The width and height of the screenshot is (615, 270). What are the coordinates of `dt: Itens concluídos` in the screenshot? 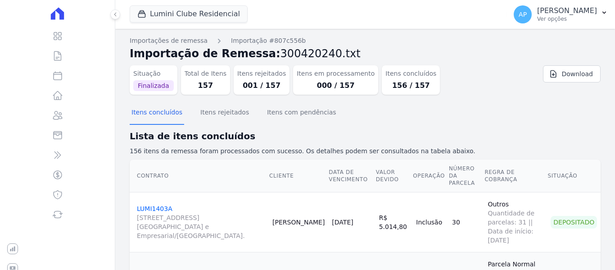 It's located at (411, 73).